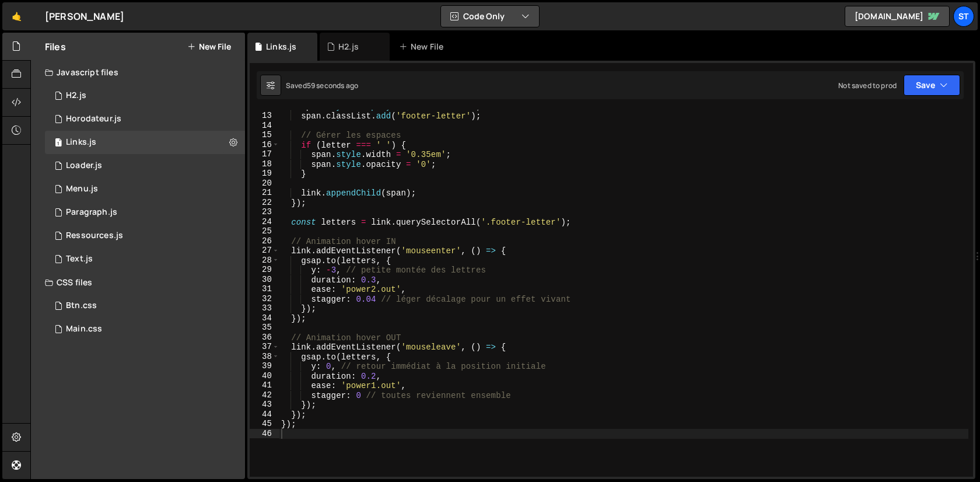 This screenshot has height=482, width=980. Describe the element at coordinates (264, 395) in the screenshot. I see `div: 42` at that location.